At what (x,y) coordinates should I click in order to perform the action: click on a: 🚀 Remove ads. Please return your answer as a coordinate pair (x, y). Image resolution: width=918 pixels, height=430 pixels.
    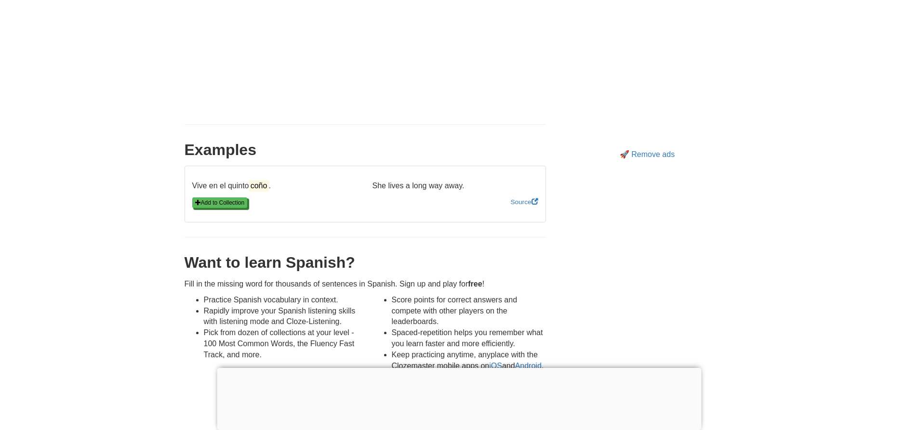
    Looking at the image, I should click on (647, 154).